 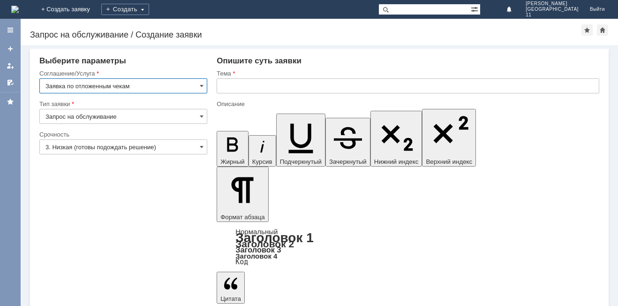 What do you see at coordinates (256, 231) in the screenshot?
I see `a: Нормальный` at bounding box center [256, 231].